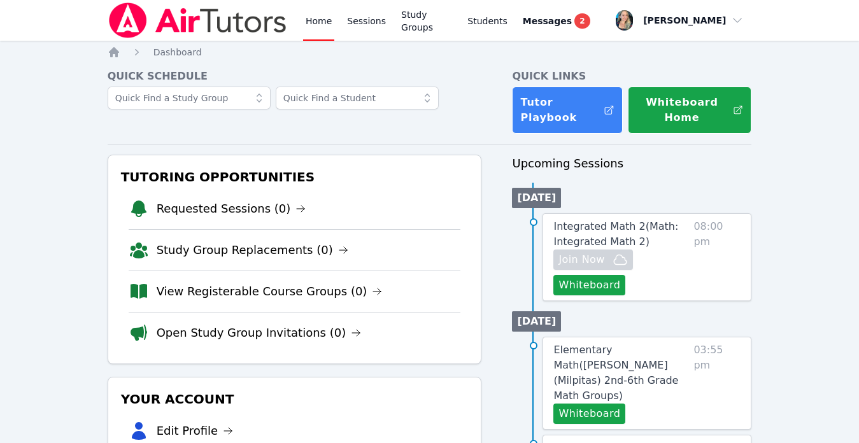 The width and height of the screenshot is (859, 443). What do you see at coordinates (593, 260) in the screenshot?
I see `button: Join Now` at bounding box center [593, 260].